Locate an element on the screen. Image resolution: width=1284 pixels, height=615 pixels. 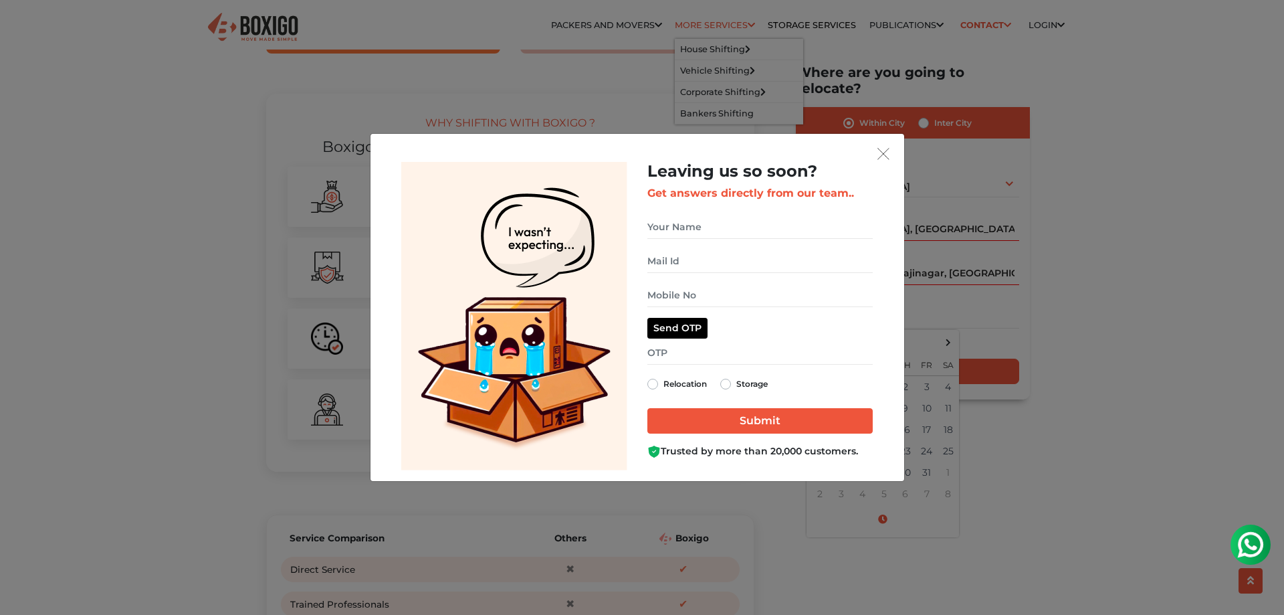
button: Send OTP is located at coordinates (677, 328).